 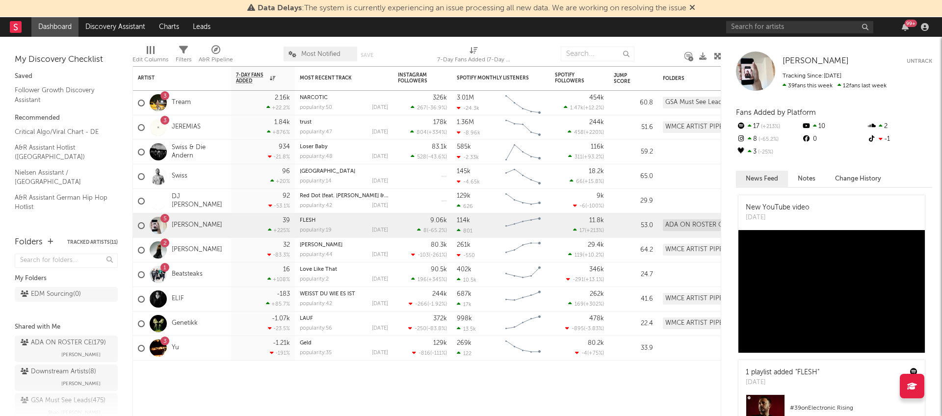 I want to click on button: Tracked Artists(11), so click(x=92, y=242).